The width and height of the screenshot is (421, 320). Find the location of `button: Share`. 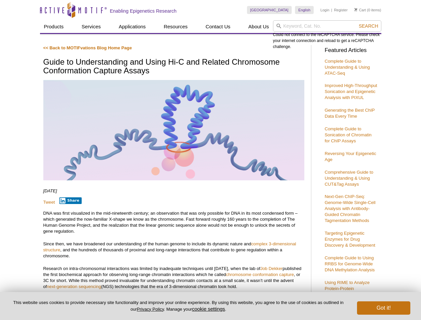

button: Share is located at coordinates (70, 200).